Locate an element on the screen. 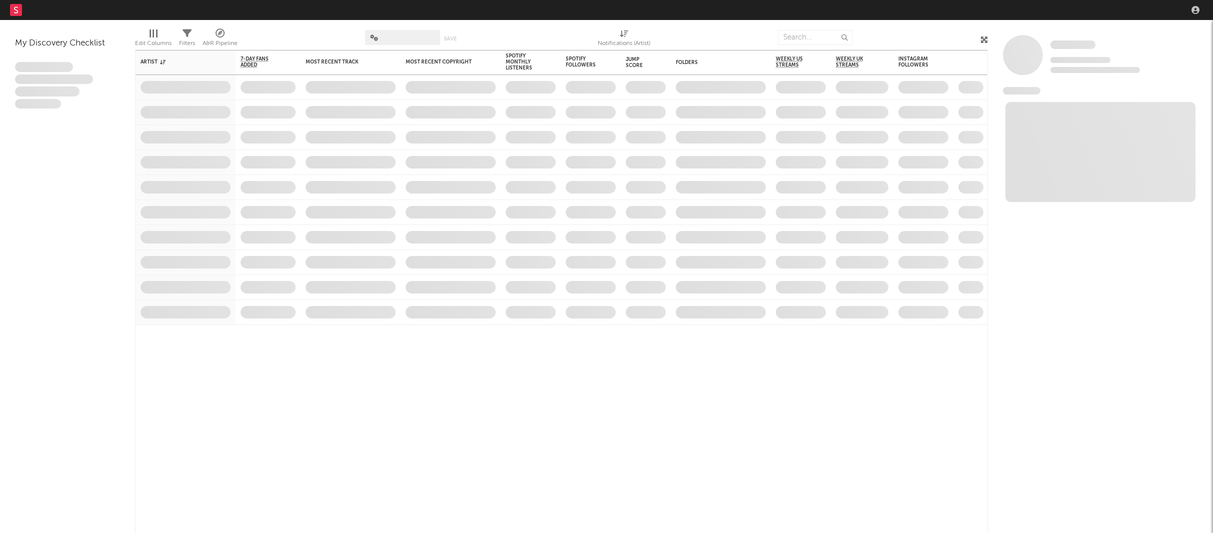 This screenshot has height=533, width=1213. span: 7-Day Fans Added is located at coordinates (261, 62).